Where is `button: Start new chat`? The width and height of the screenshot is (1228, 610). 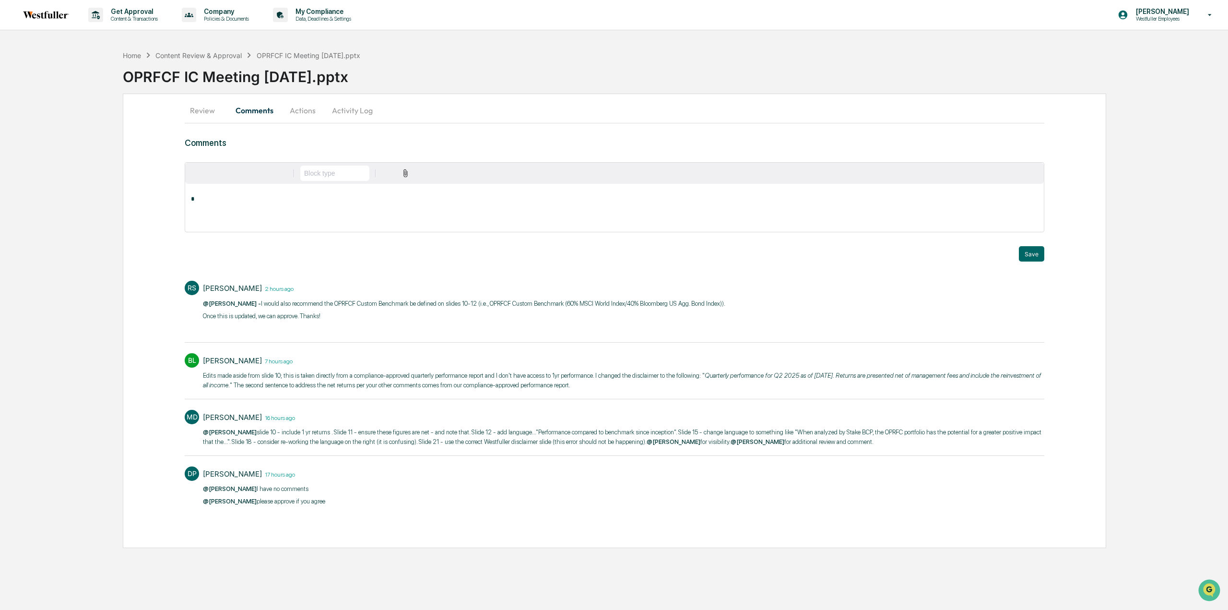
button: Start new chat is located at coordinates (169, 82).